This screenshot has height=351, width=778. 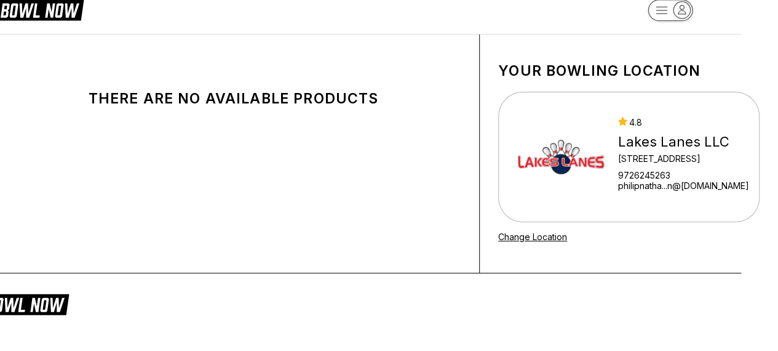 What do you see at coordinates (533, 236) in the screenshot?
I see `a: Change Location` at bounding box center [533, 236].